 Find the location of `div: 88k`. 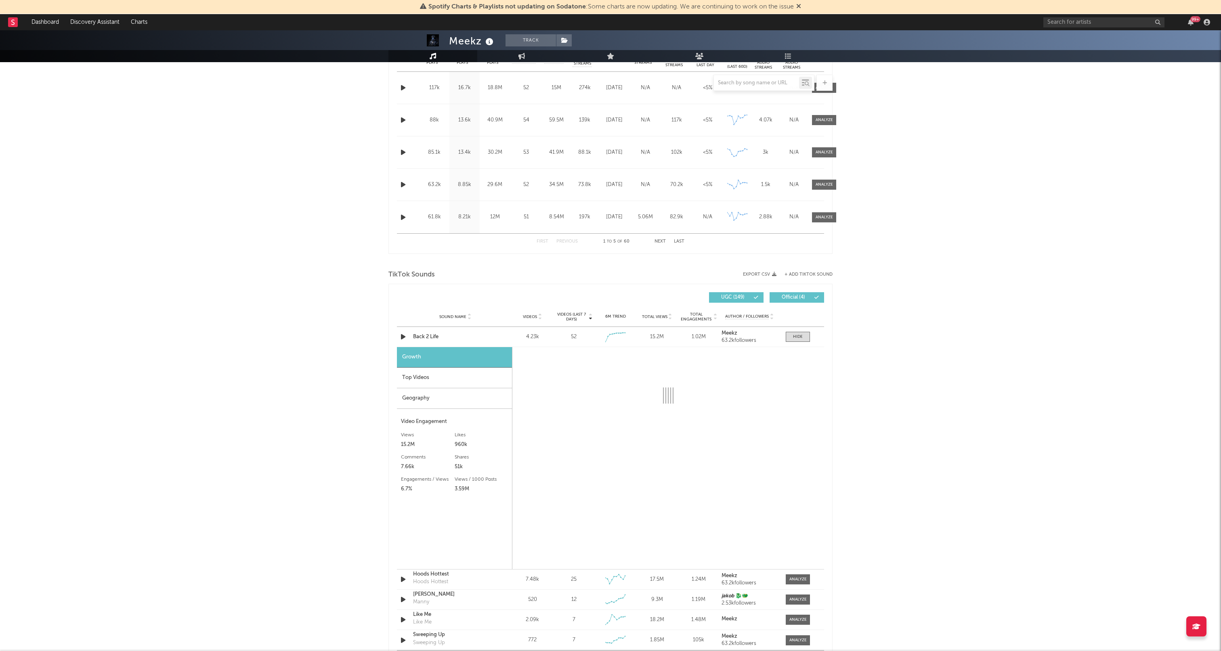

div: 88k is located at coordinates (434, 120).